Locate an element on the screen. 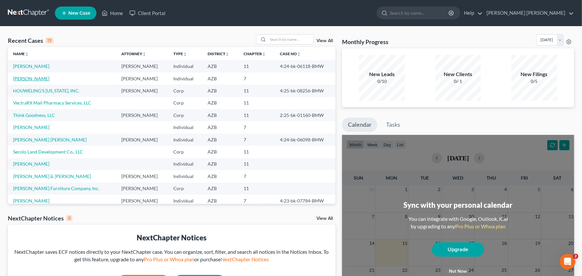 The image size is (582, 276). div: New Leads is located at coordinates (382, 74).